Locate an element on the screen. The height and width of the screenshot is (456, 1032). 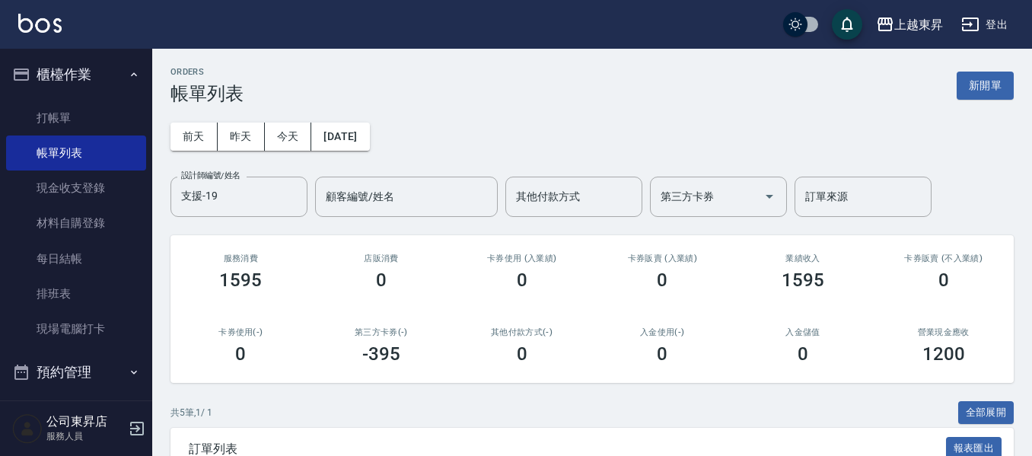
button: Open is located at coordinates (770, 196).